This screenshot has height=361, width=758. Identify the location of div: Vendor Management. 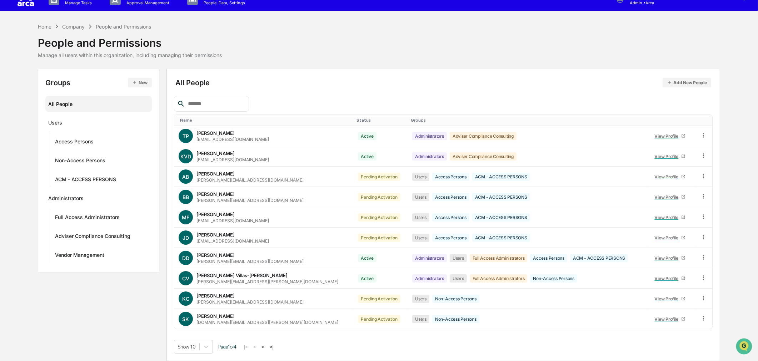
(80, 256).